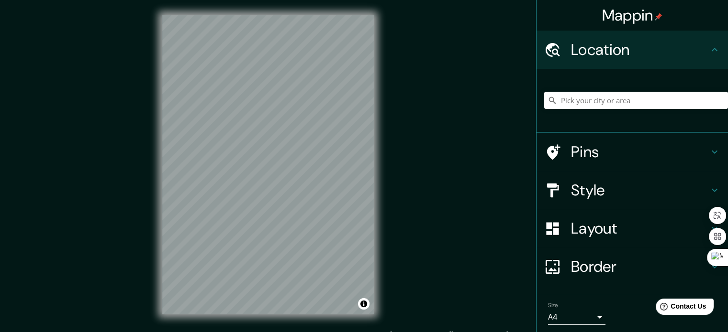 The height and width of the screenshot is (332, 728). Describe the element at coordinates (552, 306) in the screenshot. I see `label: Size` at that location.